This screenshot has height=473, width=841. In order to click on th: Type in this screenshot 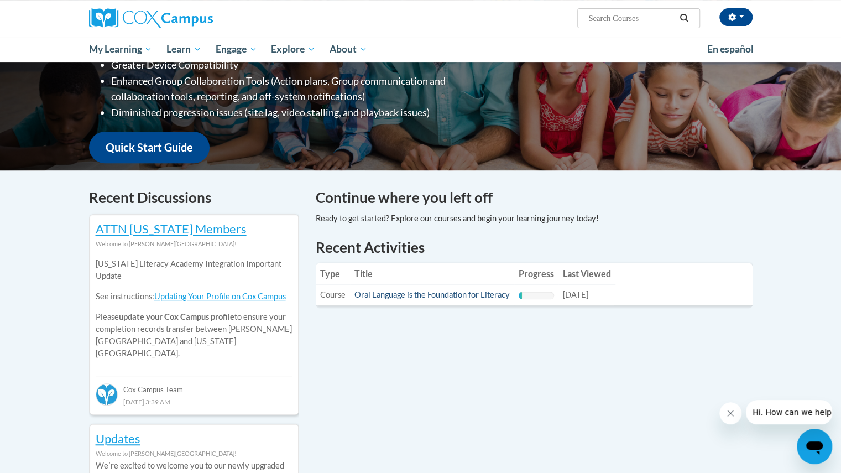, I will do `click(333, 274)`.